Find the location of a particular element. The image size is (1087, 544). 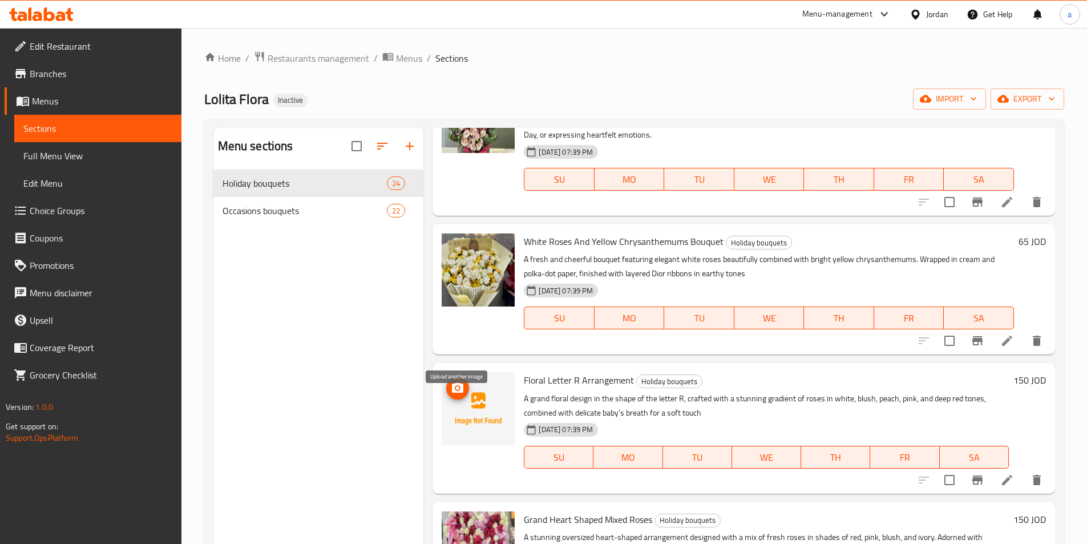

a: Edit Menu is located at coordinates (98, 183).